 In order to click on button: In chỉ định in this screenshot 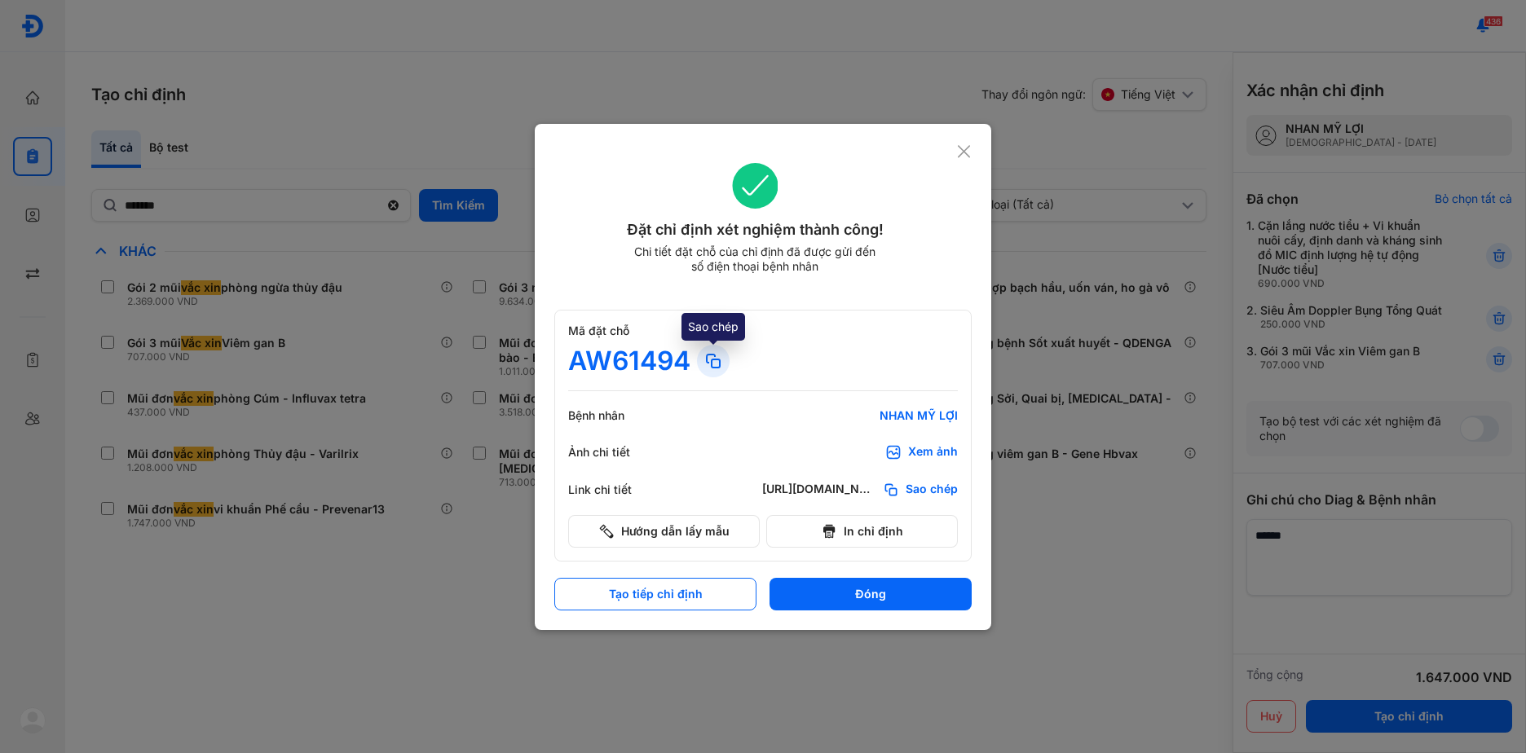, I will do `click(862, 532)`.